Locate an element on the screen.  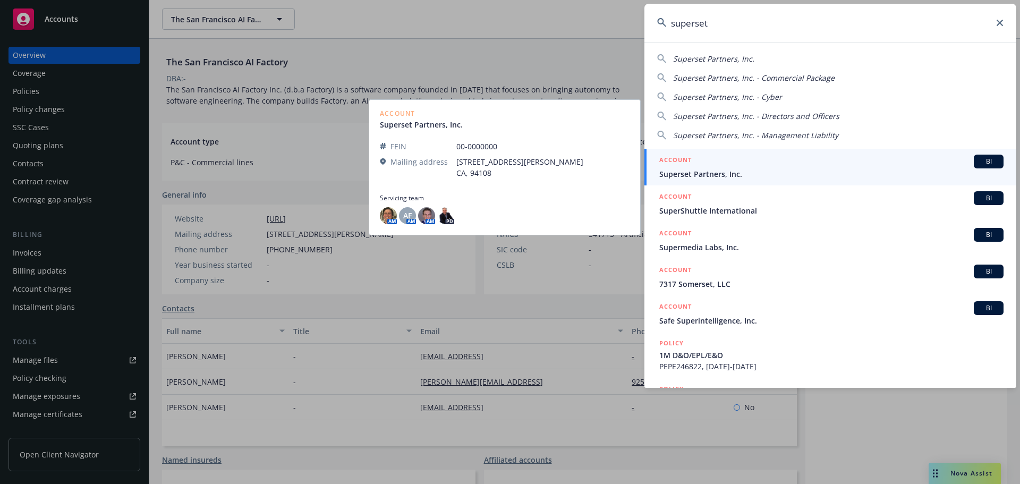
span: Superset Partners, Inc. - Cyber is located at coordinates (727, 97).